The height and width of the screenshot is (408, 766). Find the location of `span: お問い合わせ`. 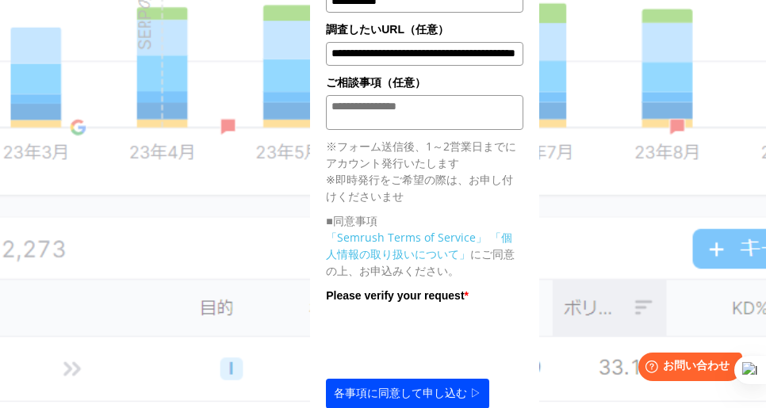

span: お問い合わせ is located at coordinates (71, 20).